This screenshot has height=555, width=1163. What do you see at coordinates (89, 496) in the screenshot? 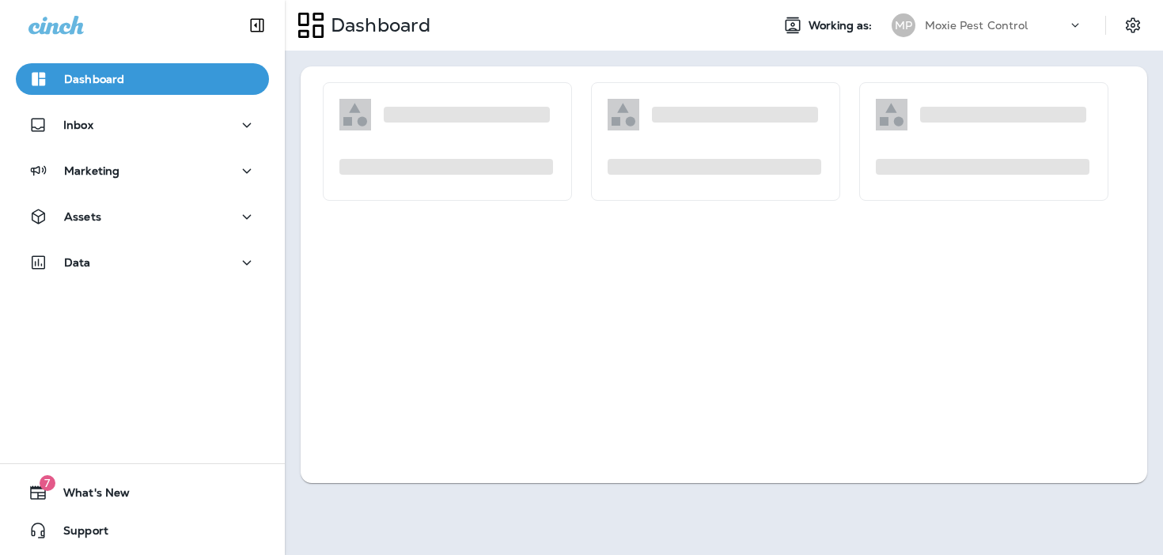
I see `span: What's New` at bounding box center [89, 496].